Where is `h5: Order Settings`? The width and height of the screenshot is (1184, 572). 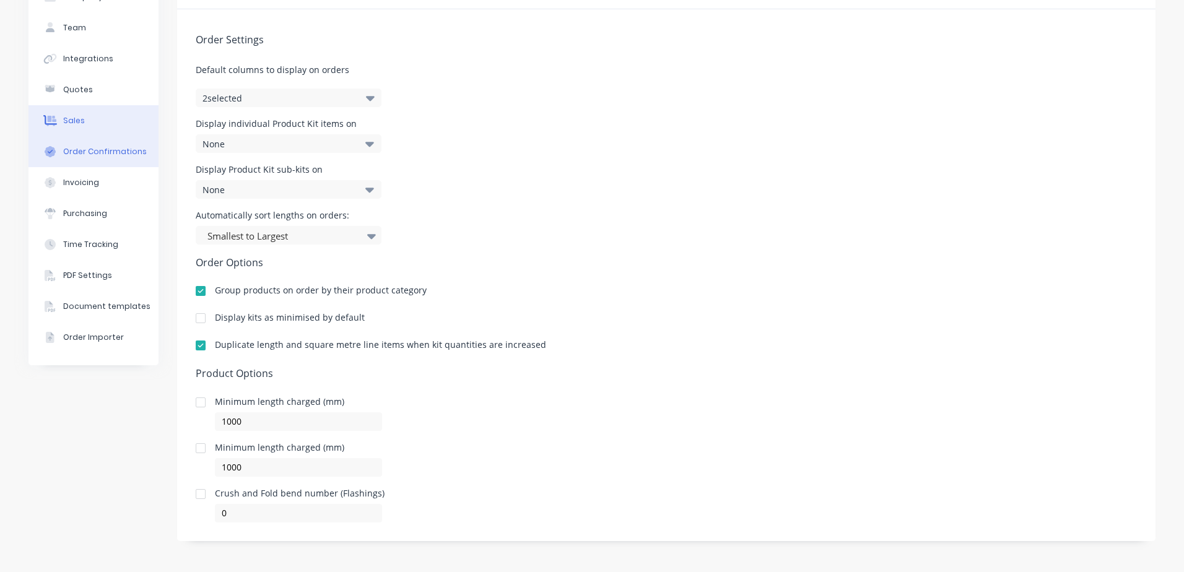
h5: Order Settings is located at coordinates (667, 40).